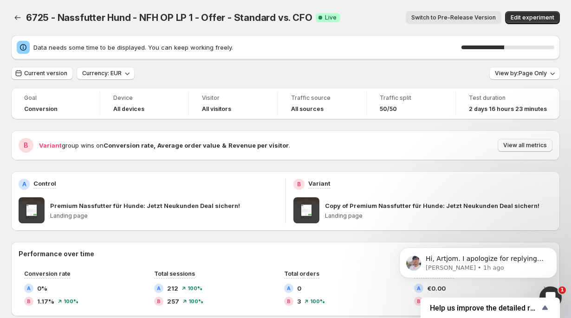 This screenshot has width=571, height=318. What do you see at coordinates (18, 18) in the screenshot?
I see `button: Back` at bounding box center [18, 18].